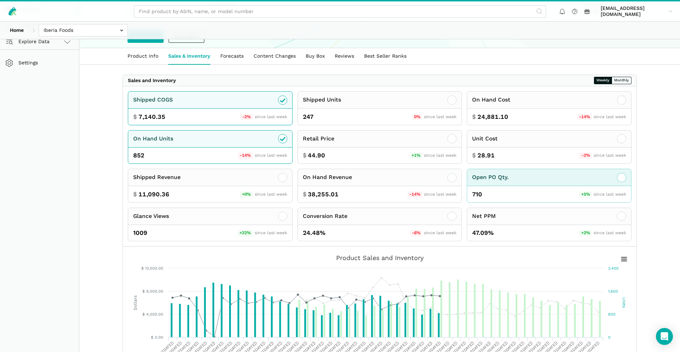 The width and height of the screenshot is (680, 352). What do you see at coordinates (379, 225) in the screenshot?
I see `button: Conversion Rate 24.48% -6% since last week` at bounding box center [379, 225].